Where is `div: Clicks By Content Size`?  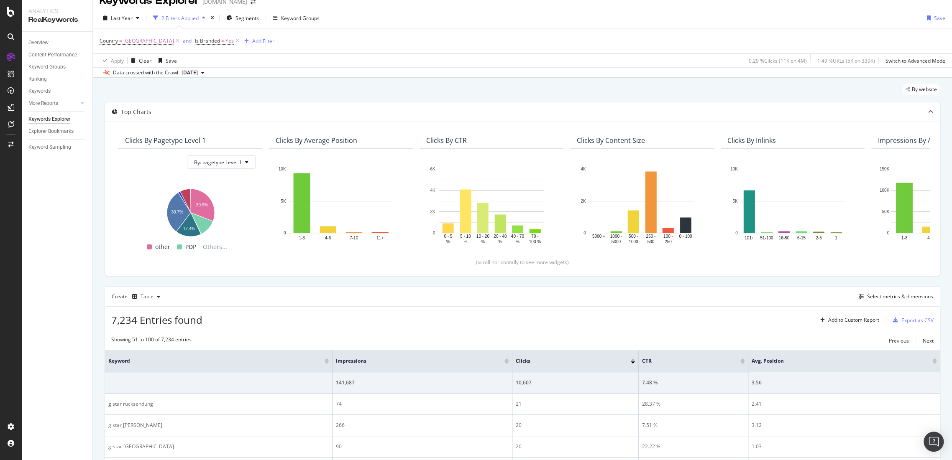
div: Clicks By Content Size is located at coordinates (611, 141).